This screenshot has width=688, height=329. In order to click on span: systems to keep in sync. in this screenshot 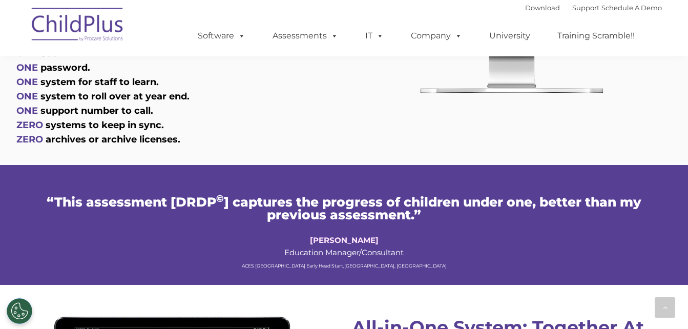, I will do `click(104, 125)`.